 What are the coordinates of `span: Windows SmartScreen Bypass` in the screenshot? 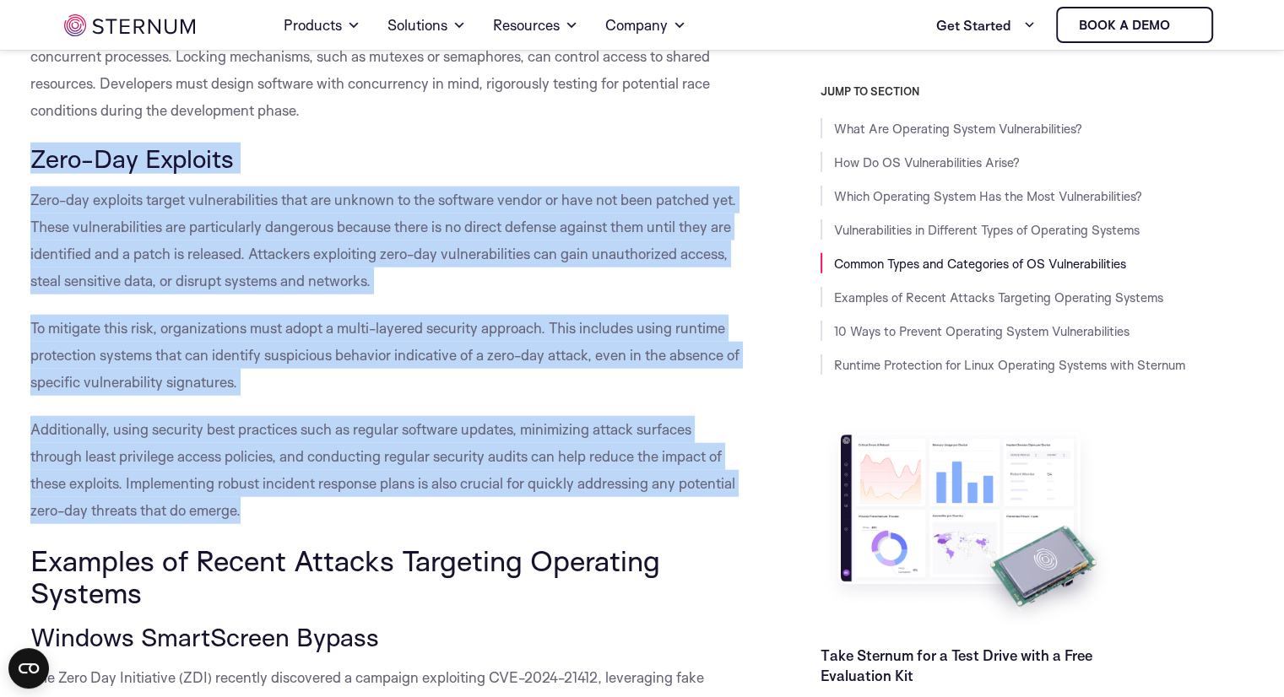 It's located at (204, 637).